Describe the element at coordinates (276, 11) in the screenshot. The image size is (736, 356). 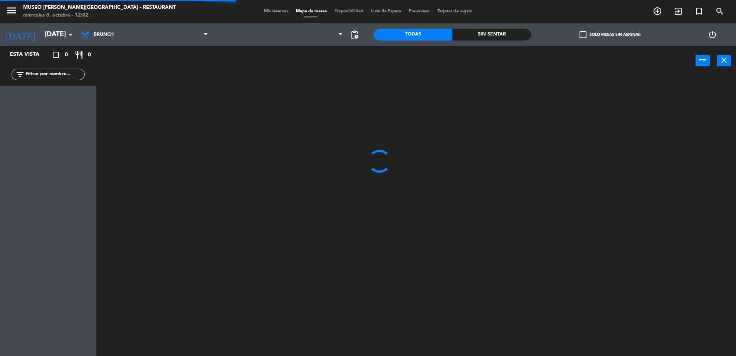
I see `span: Mis reservas` at that location.